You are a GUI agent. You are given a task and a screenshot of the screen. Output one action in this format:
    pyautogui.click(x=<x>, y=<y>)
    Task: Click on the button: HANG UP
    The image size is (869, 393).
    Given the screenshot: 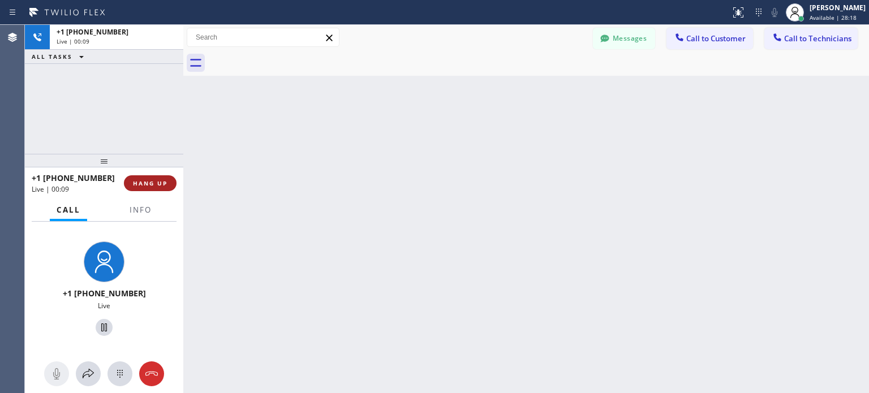 What is the action you would take?
    pyautogui.click(x=150, y=183)
    